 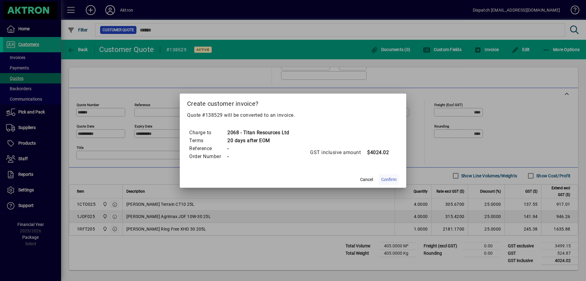 What do you see at coordinates (367, 180) in the screenshot?
I see `button: Cancel` at bounding box center [367, 180].